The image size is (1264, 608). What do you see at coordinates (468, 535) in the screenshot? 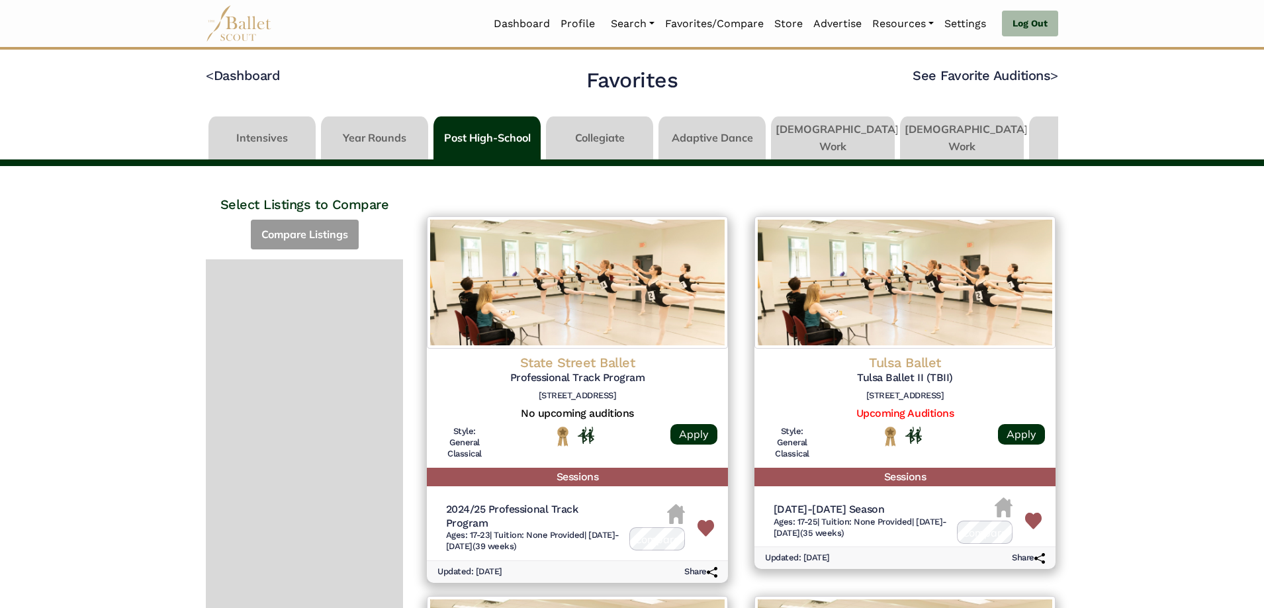
I see `span: Ages: 17-23` at bounding box center [468, 535].